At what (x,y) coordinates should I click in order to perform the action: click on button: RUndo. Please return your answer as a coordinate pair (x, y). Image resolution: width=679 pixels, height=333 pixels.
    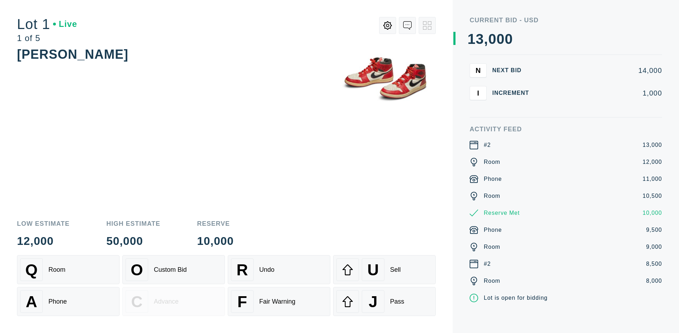
    Looking at the image, I should click on (279, 269).